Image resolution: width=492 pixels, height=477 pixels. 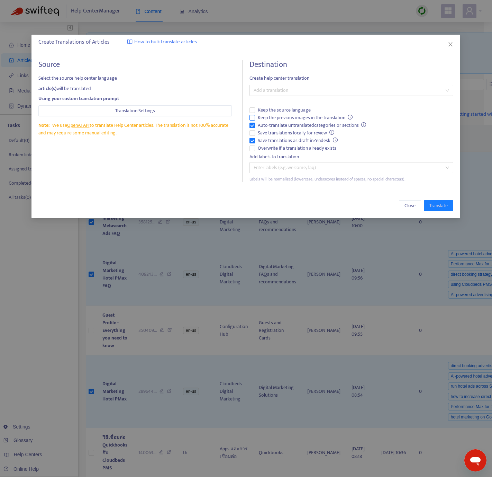 I want to click on span: close, so click(x=451, y=44).